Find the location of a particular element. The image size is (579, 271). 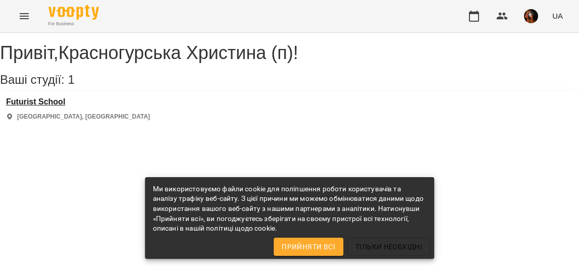

span: UA is located at coordinates (558, 16).